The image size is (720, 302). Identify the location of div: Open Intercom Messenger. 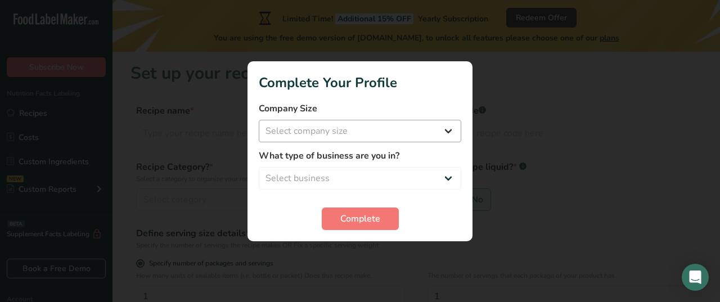
(695, 277).